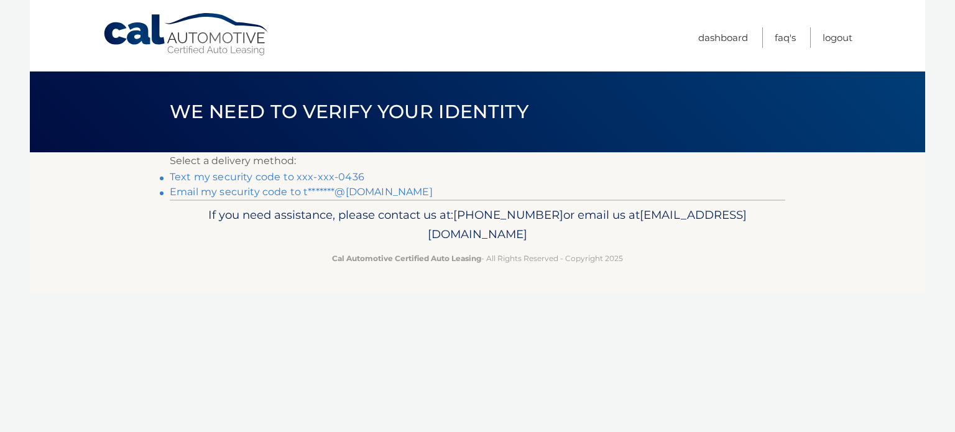  What do you see at coordinates (187, 34) in the screenshot?
I see `a: Cal Automotive` at bounding box center [187, 34].